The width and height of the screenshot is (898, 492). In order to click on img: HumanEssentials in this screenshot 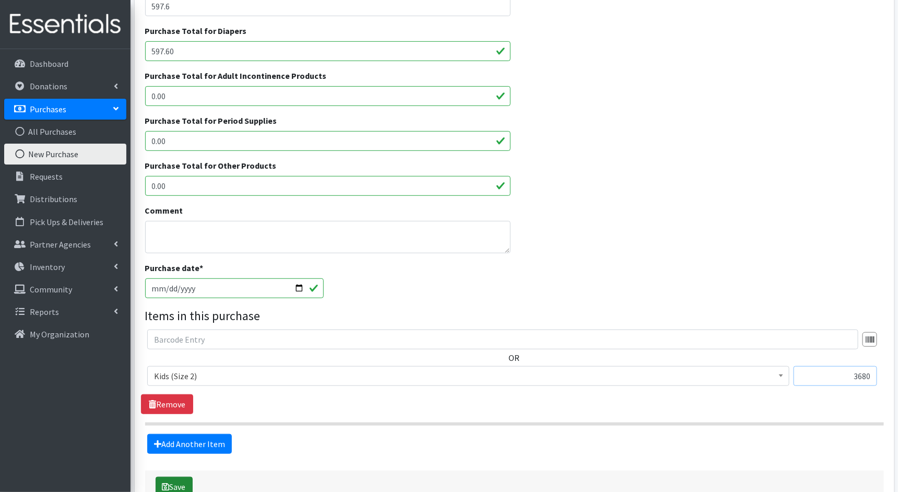, I will do `click(65, 24)`.